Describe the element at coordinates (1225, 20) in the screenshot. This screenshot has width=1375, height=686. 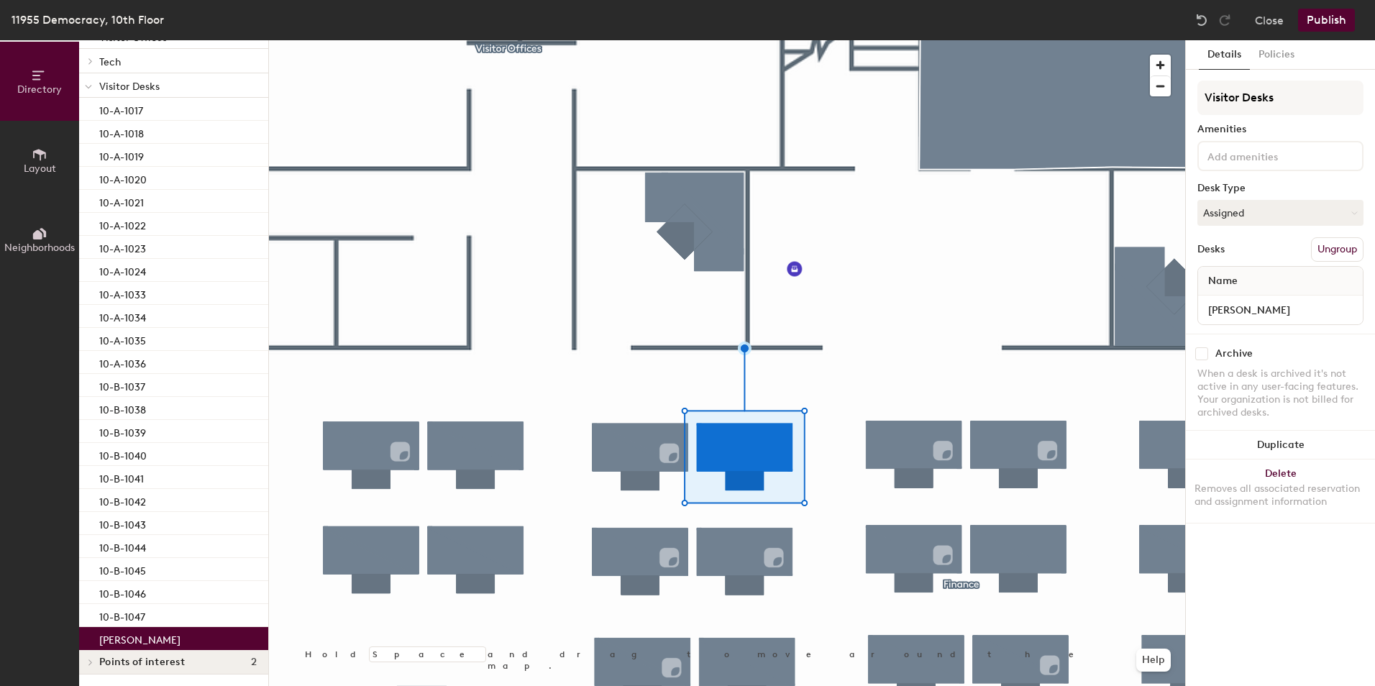
I see `img: Redo` at that location.